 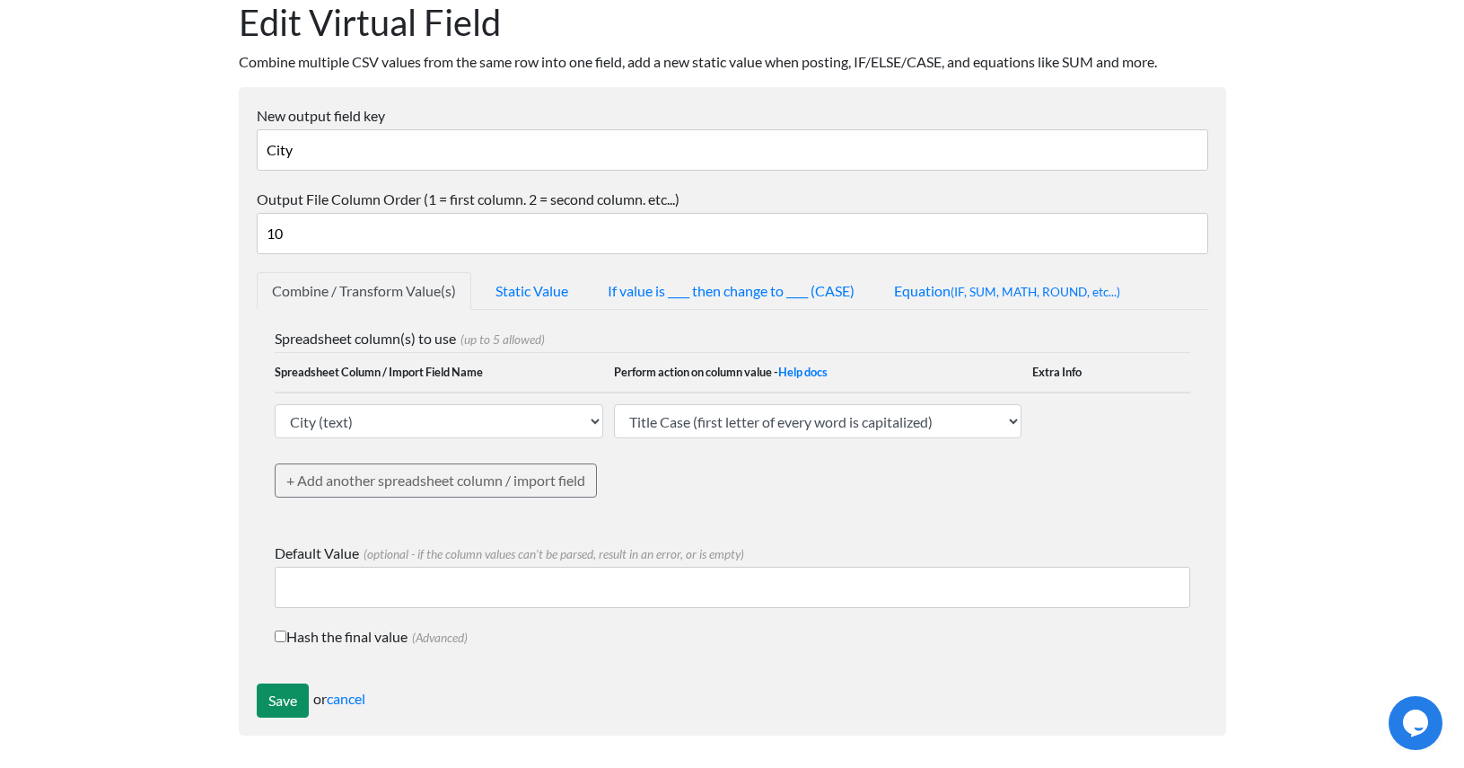 I want to click on input: Hash the final value(Advanced), so click(x=280, y=636).